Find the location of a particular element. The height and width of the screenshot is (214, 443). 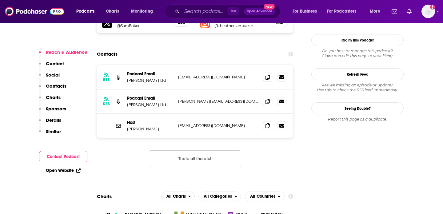

p: Charts is located at coordinates (53, 97).